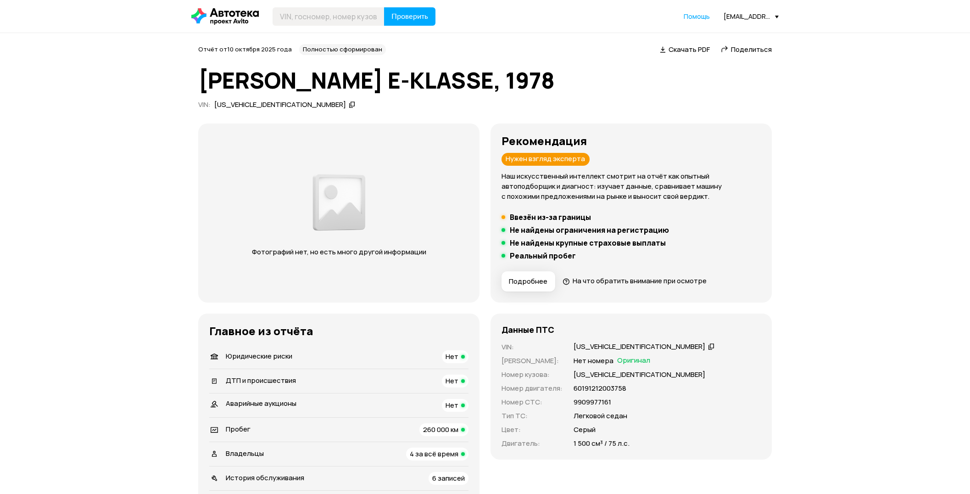 The width and height of the screenshot is (970, 494). What do you see at coordinates (528, 281) in the screenshot?
I see `span: Подробнее` at bounding box center [528, 281].